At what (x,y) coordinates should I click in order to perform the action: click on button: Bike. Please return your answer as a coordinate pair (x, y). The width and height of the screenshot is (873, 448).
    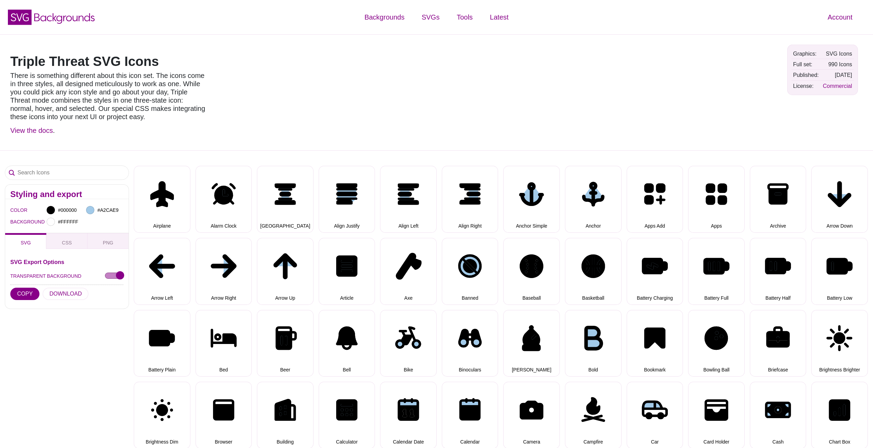
    Looking at the image, I should click on (408, 343).